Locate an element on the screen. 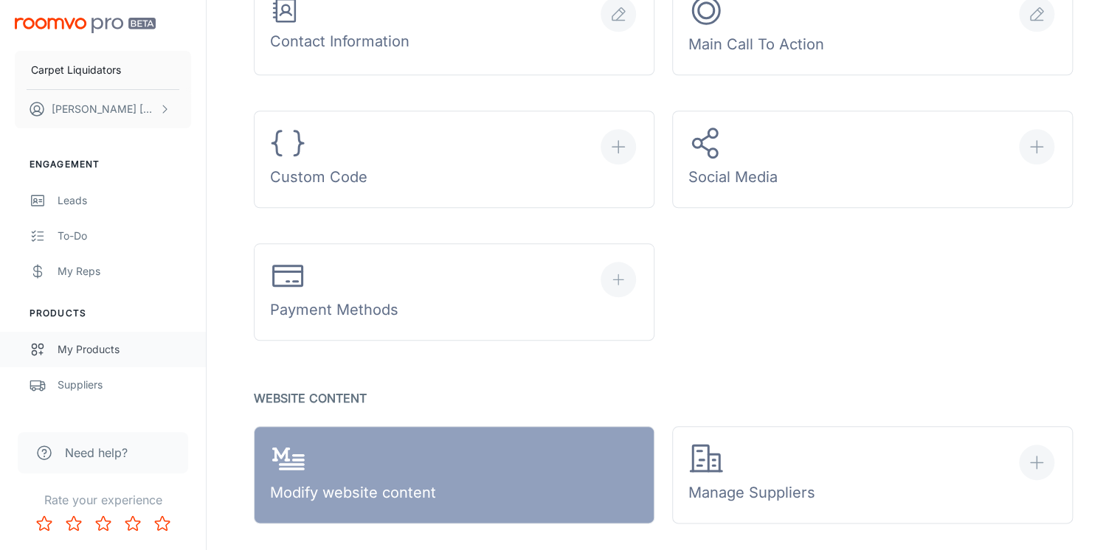 Image resolution: width=1120 pixels, height=550 pixels. button: Manage Suppliers is located at coordinates (872, 475).